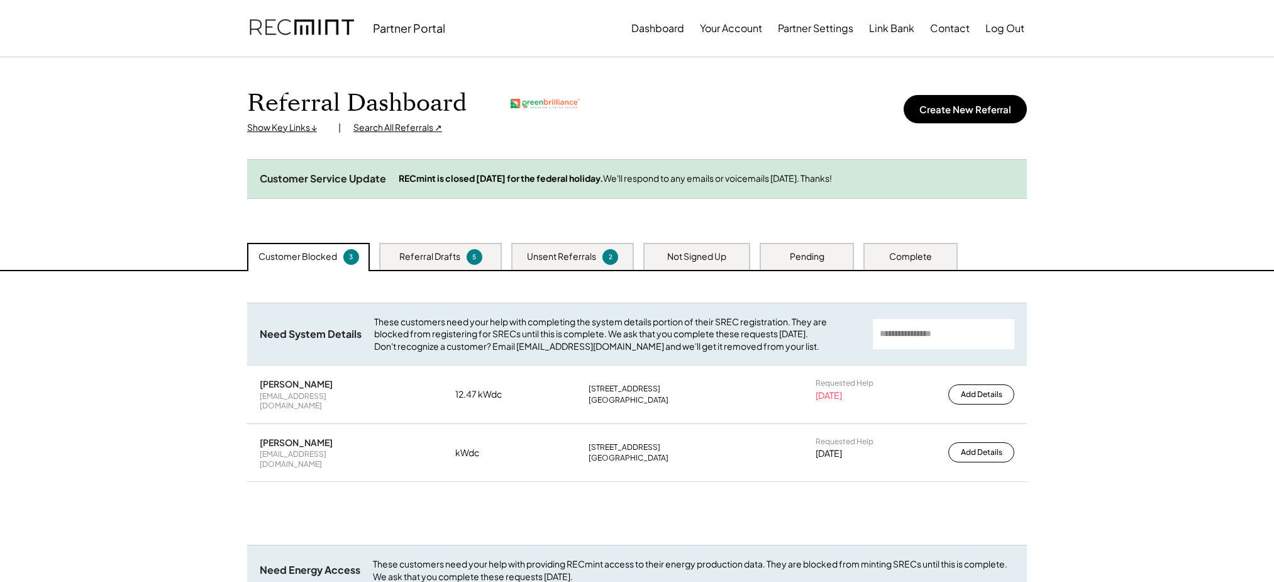 The image size is (1274, 582). What do you see at coordinates (356, 103) in the screenshot?
I see `h1: Referral Dashboard` at bounding box center [356, 103].